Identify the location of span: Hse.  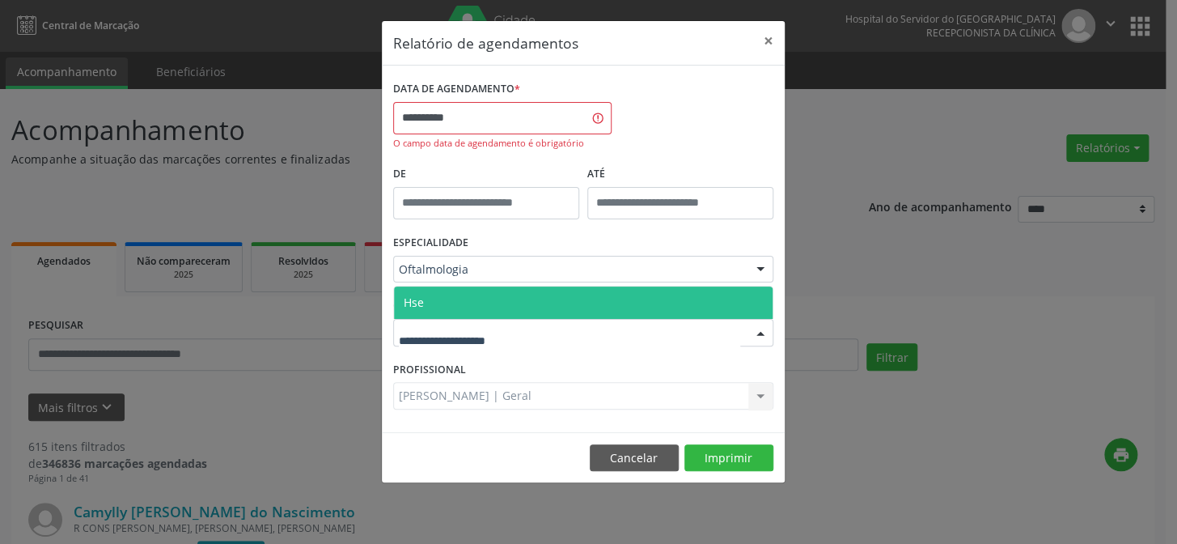
(413, 302).